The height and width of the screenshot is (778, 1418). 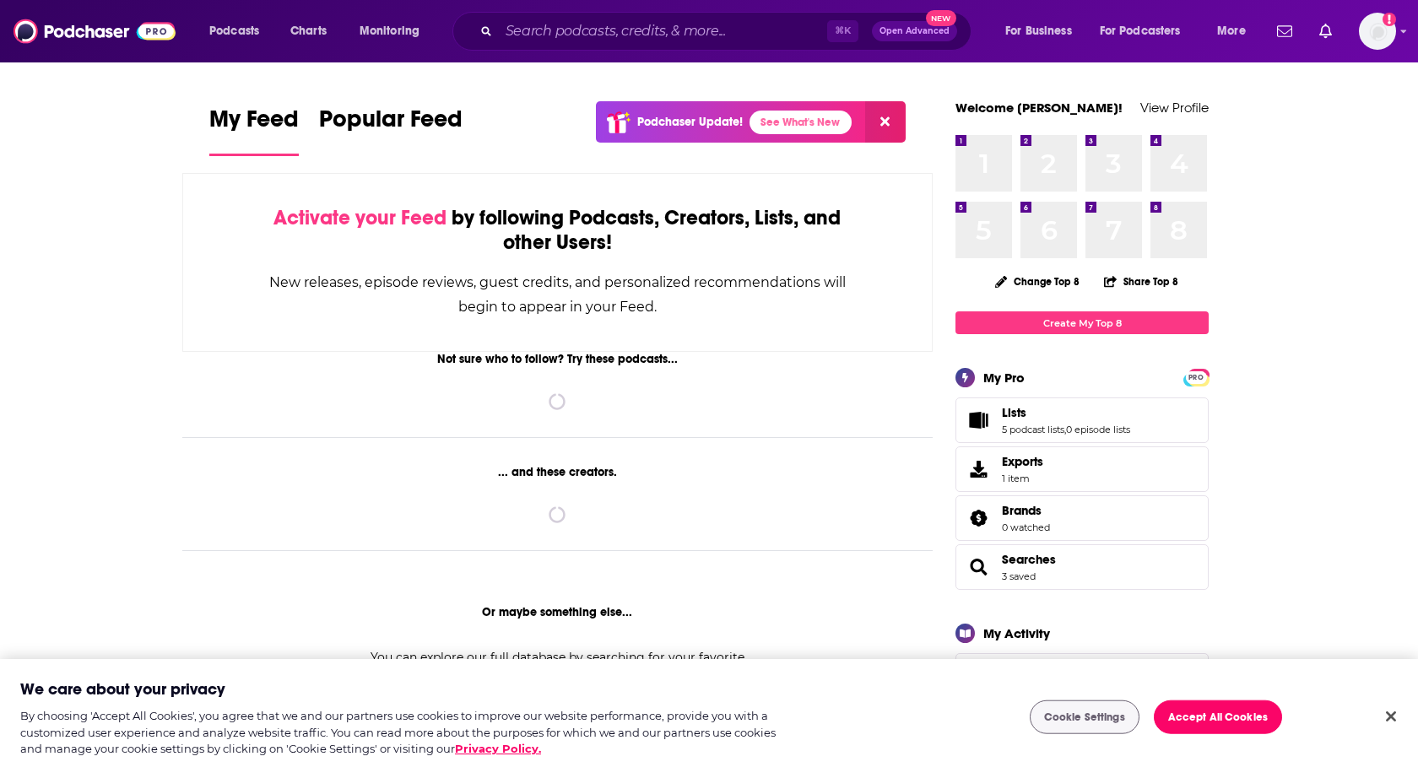 What do you see at coordinates (1022, 479) in the screenshot?
I see `span: 1 item` at bounding box center [1022, 479].